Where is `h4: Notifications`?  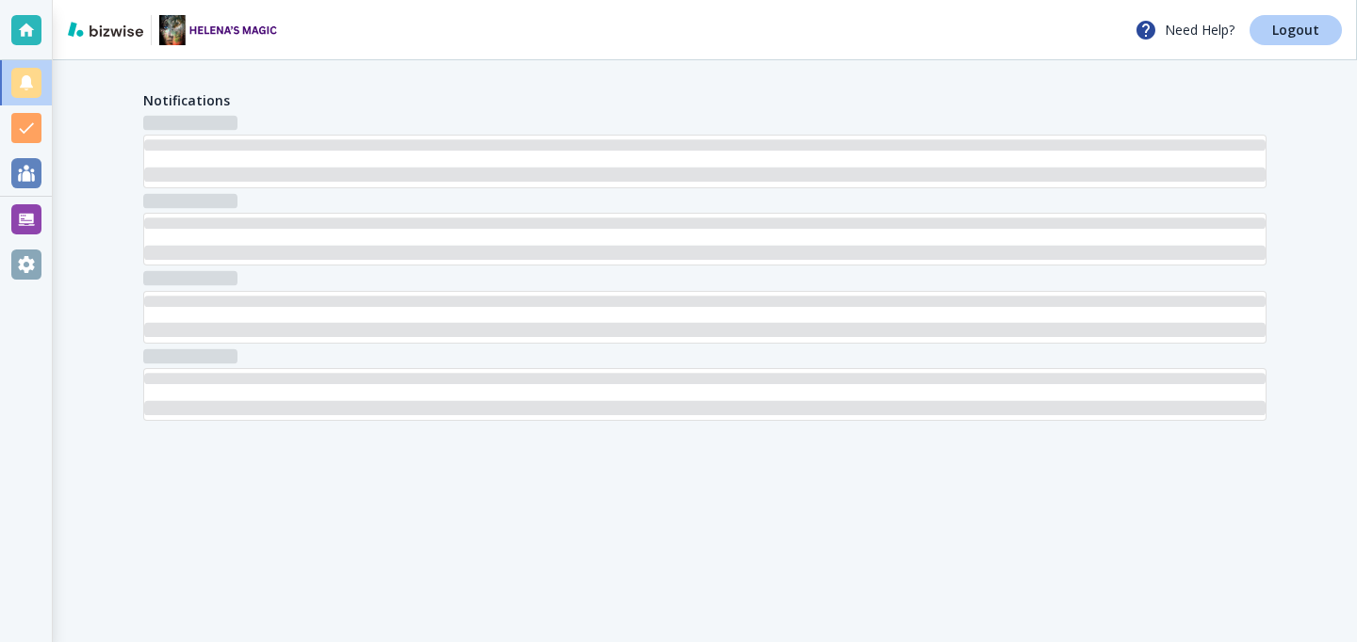
h4: Notifications is located at coordinates (187, 100).